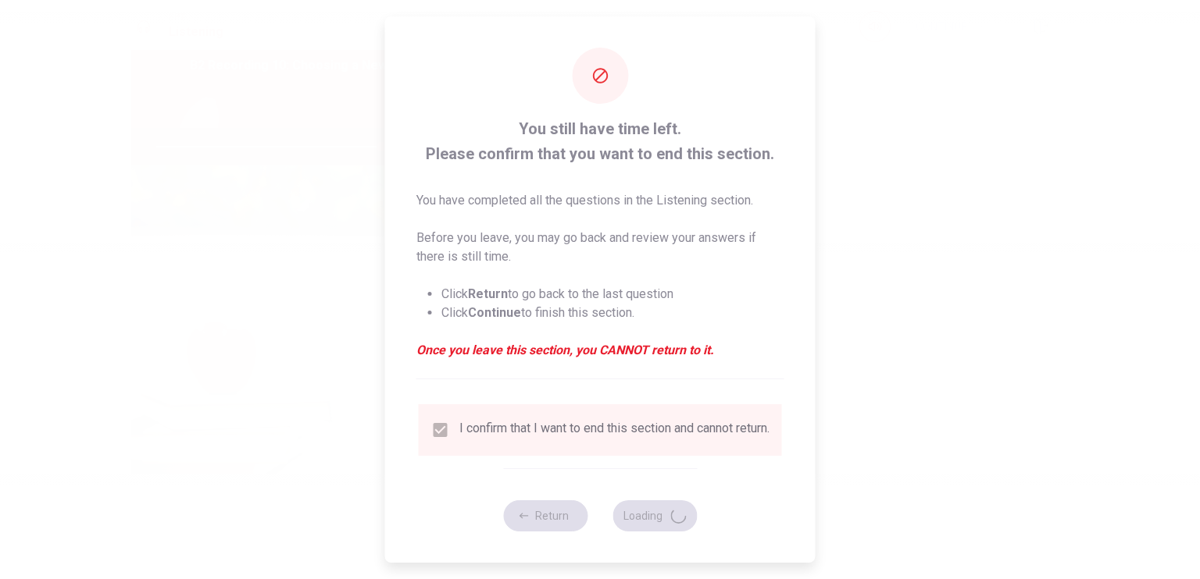 The width and height of the screenshot is (1200, 579). What do you see at coordinates (600, 351) in the screenshot?
I see `em: Once you leave this section, you CANNOT return to it.` at bounding box center [600, 351].